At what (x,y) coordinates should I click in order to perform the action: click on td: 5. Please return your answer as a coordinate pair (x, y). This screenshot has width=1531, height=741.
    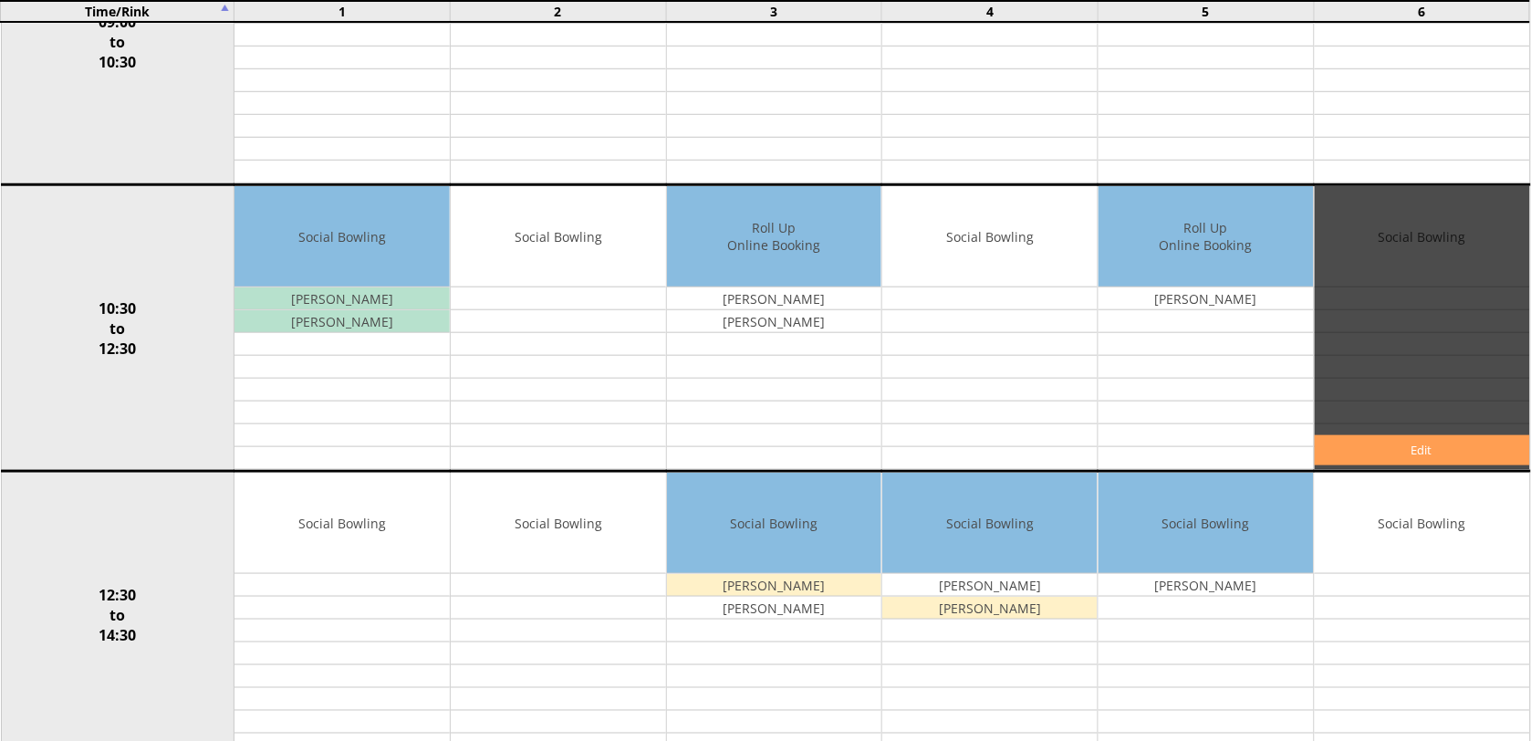
    Looking at the image, I should click on (1205, 11).